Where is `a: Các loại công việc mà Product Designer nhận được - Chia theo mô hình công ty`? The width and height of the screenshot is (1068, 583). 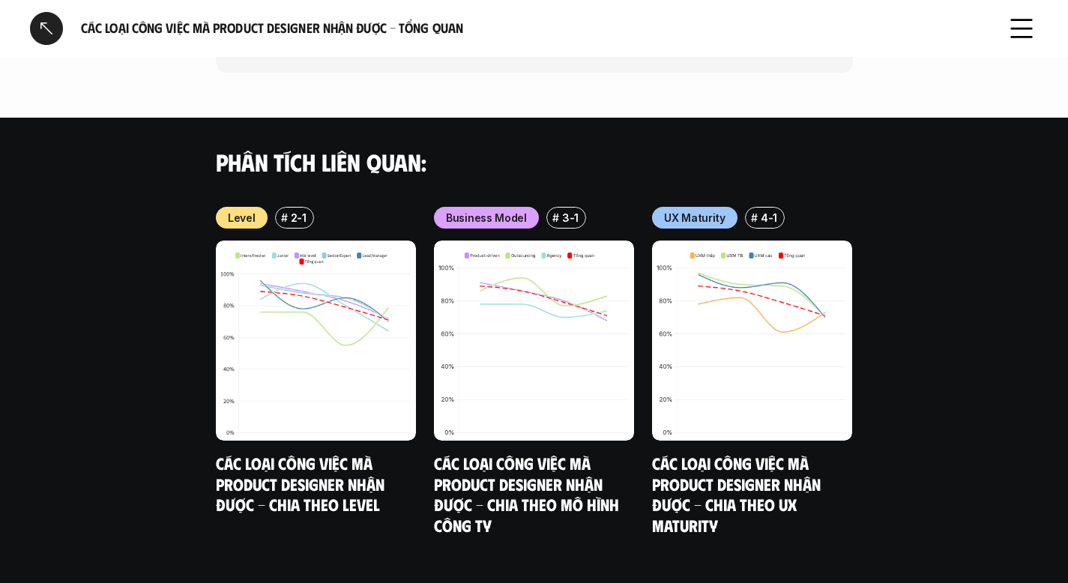 a: Các loại công việc mà Product Designer nhận được - Chia theo mô hình công ty is located at coordinates (529, 494).